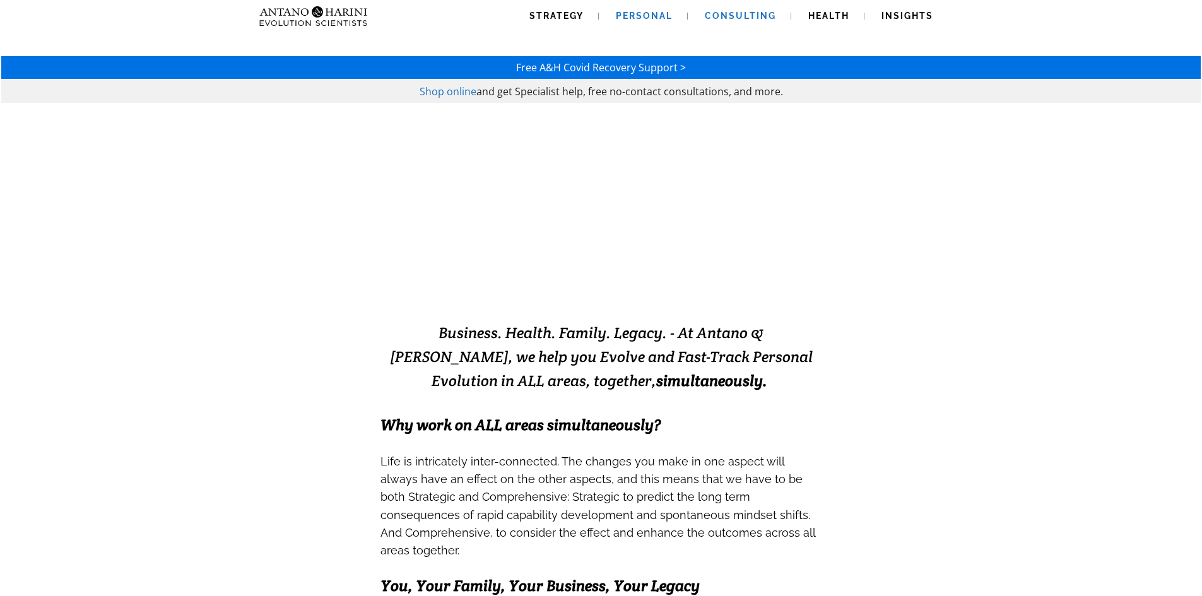 Image resolution: width=1202 pixels, height=596 pixels. What do you see at coordinates (630, 92) in the screenshot?
I see `span: and get Specialist help, free no-contact consultations, and more.` at bounding box center [630, 92].